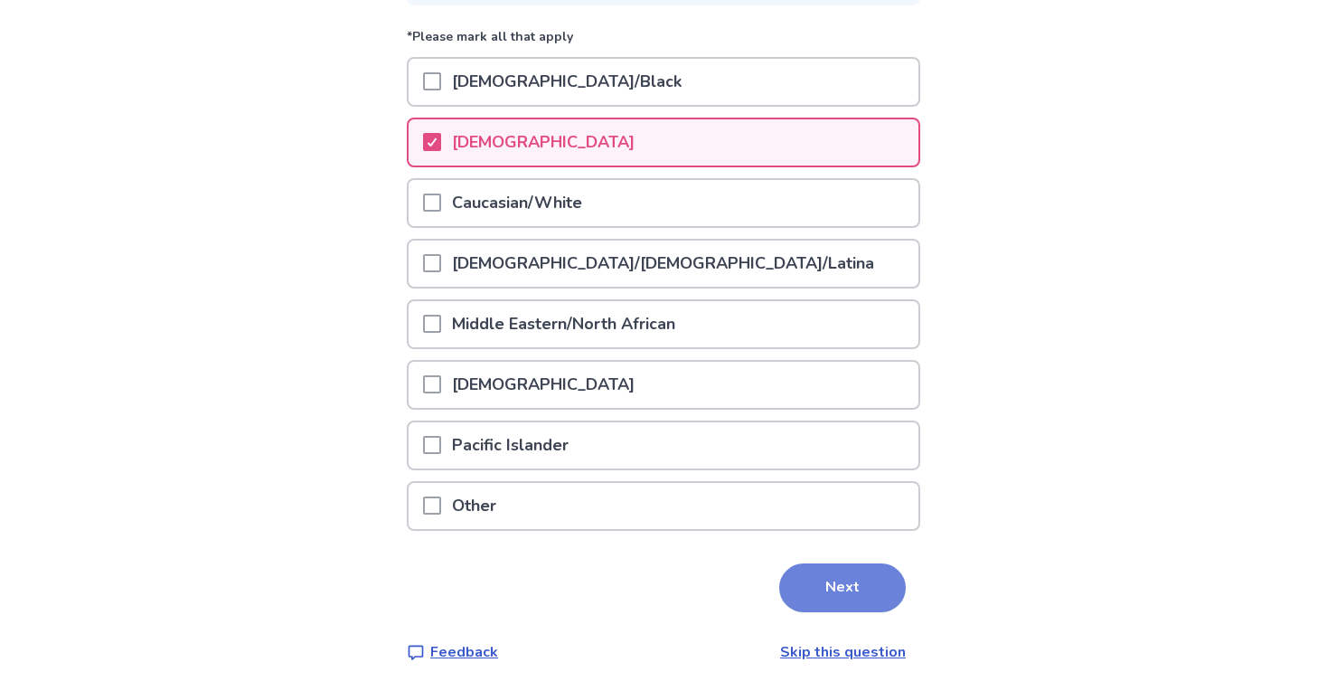 The image size is (1327, 691). What do you see at coordinates (474, 505) in the screenshot?
I see `p: Other` at bounding box center [474, 505].